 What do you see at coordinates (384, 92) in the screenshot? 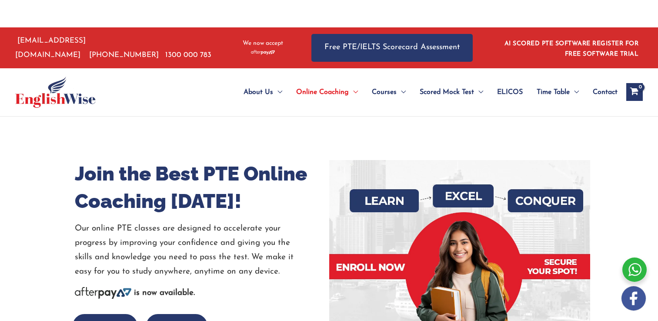
I see `span: Courses` at bounding box center [384, 92].